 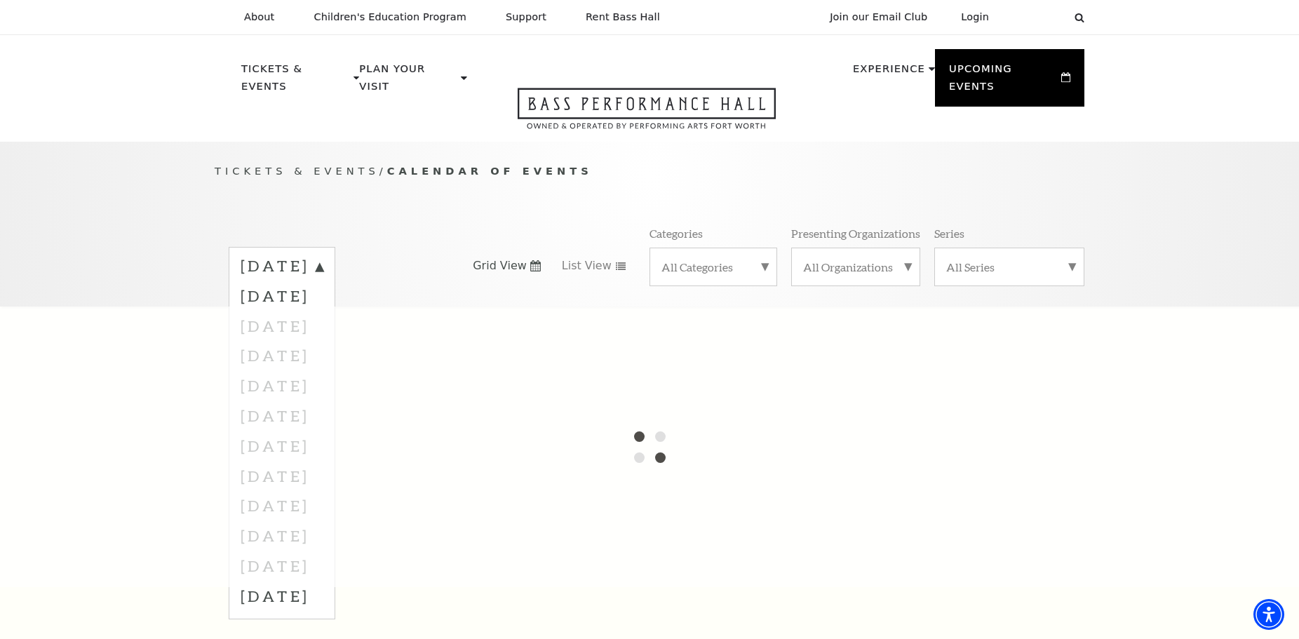 What do you see at coordinates (889, 73) in the screenshot?
I see `p: Experience` at bounding box center [889, 73].